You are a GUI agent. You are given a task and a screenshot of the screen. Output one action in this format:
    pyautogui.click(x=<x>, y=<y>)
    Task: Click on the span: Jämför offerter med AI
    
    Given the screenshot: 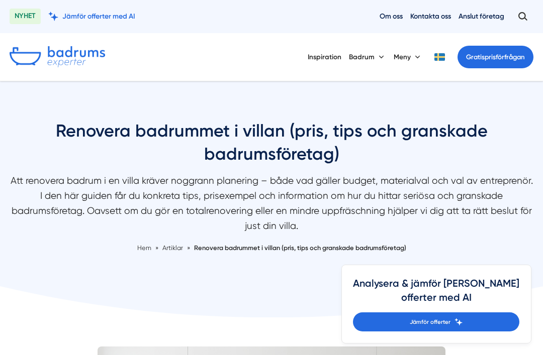 What is the action you would take?
    pyautogui.click(x=99, y=16)
    